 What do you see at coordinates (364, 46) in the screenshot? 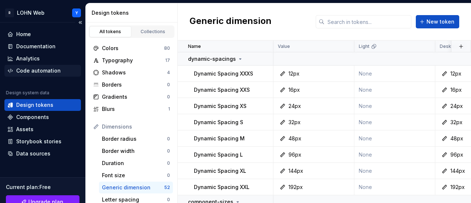
I see `p: Light` at bounding box center [364, 46].